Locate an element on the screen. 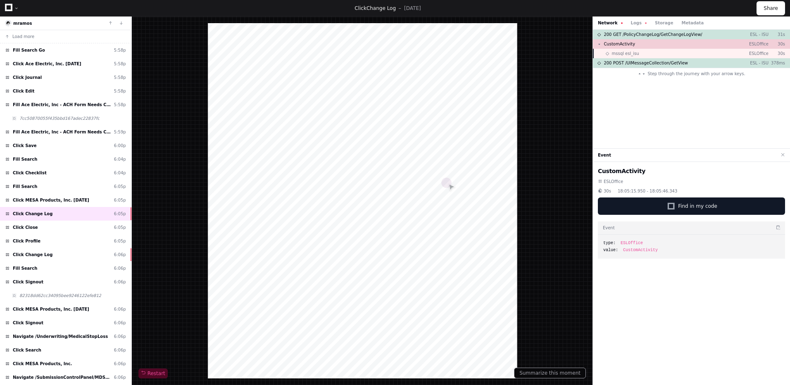 The image size is (790, 385). button: Find in my code is located at coordinates (691, 206).